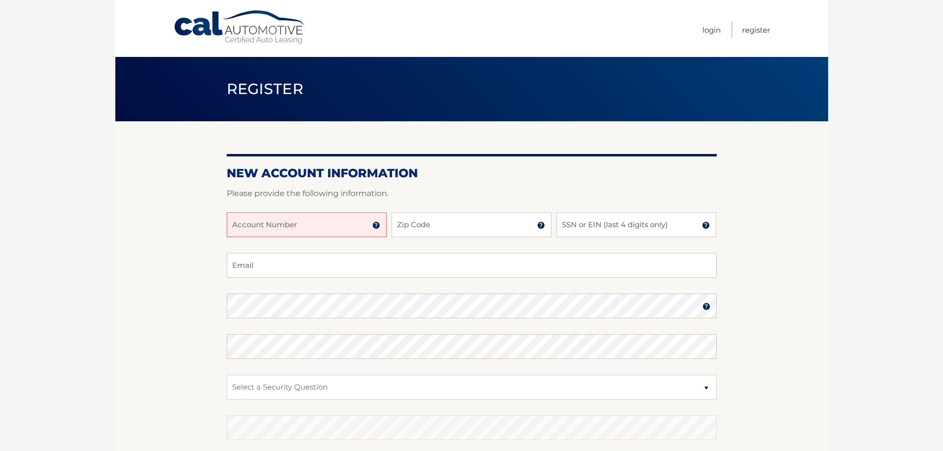 The width and height of the screenshot is (943, 451). I want to click on a: Register, so click(756, 30).